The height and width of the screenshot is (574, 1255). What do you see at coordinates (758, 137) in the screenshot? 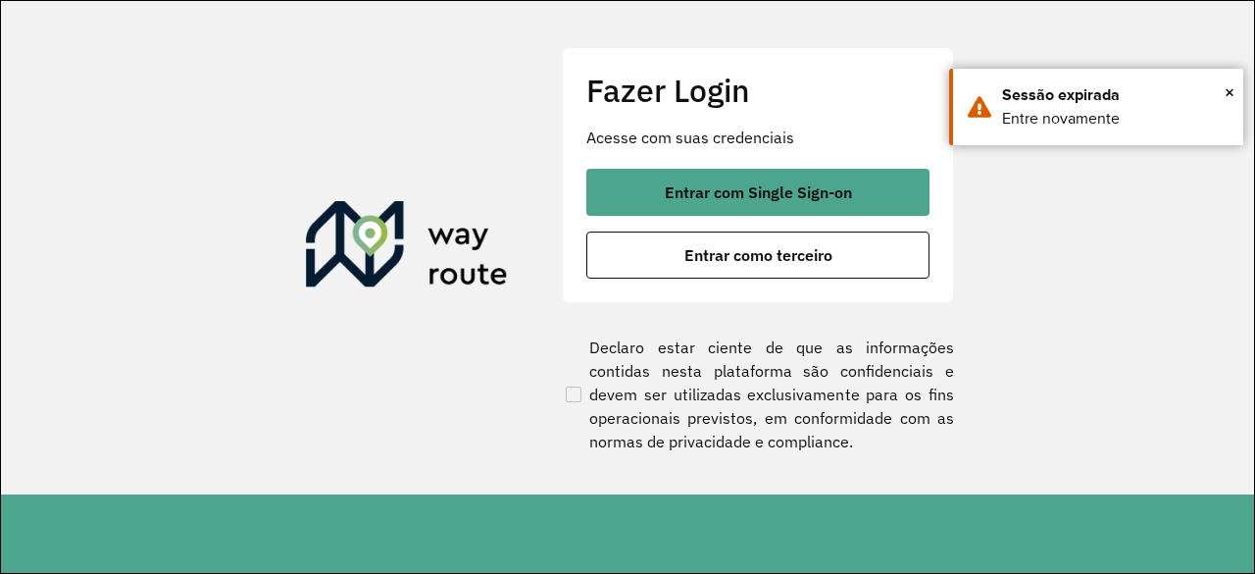
I see `p: Acesse com suas credenciais` at bounding box center [758, 137].